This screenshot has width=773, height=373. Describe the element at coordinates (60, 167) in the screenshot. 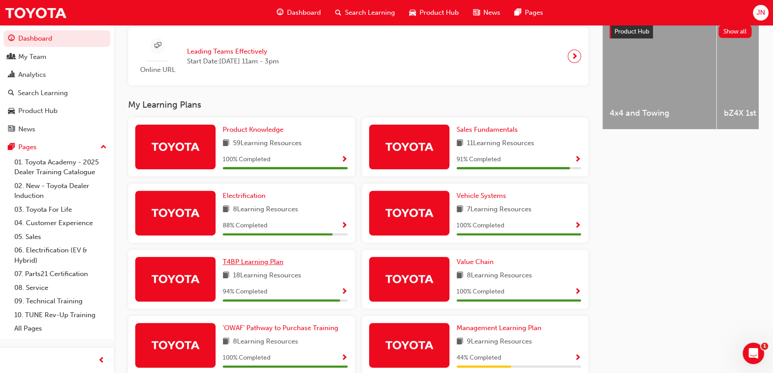

I see `a: 01. Toyota Academy - 2025 Dealer Training Catalogue` at that location.